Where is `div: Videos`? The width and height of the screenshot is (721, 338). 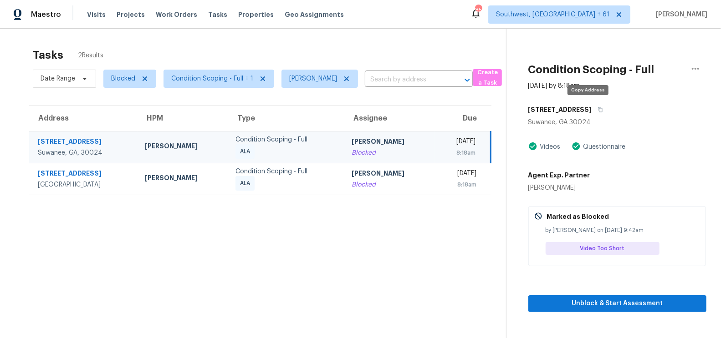 div: Videos is located at coordinates (549, 147).